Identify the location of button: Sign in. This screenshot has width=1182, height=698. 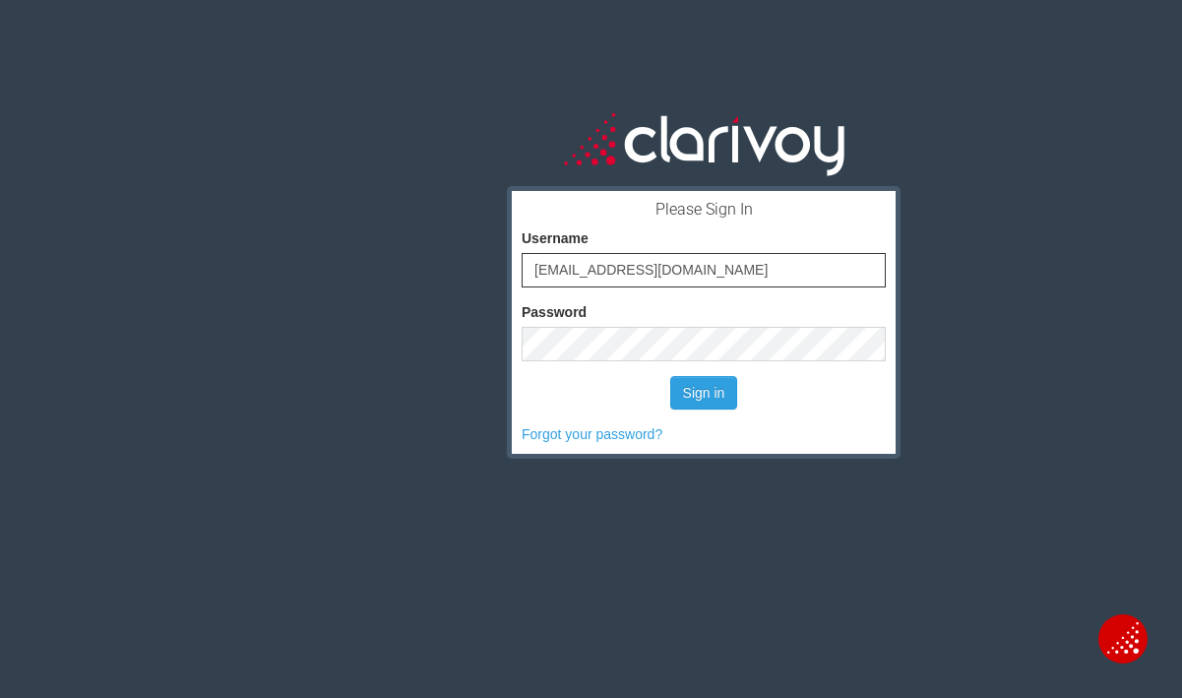
(704, 393).